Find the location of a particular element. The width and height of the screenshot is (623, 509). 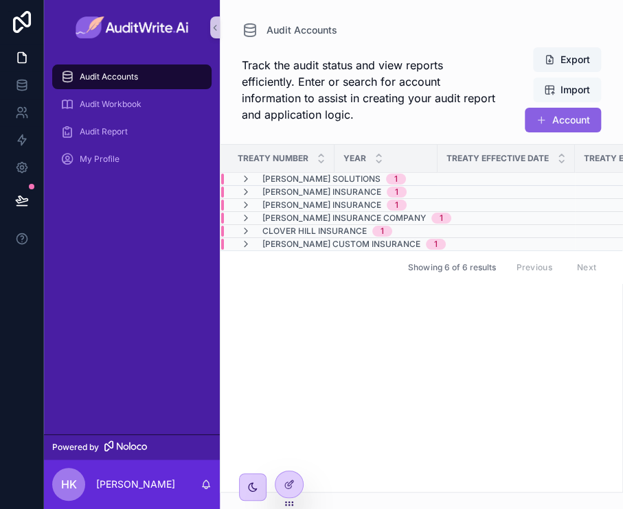

span: Clover Hill Insurance is located at coordinates (314, 231).